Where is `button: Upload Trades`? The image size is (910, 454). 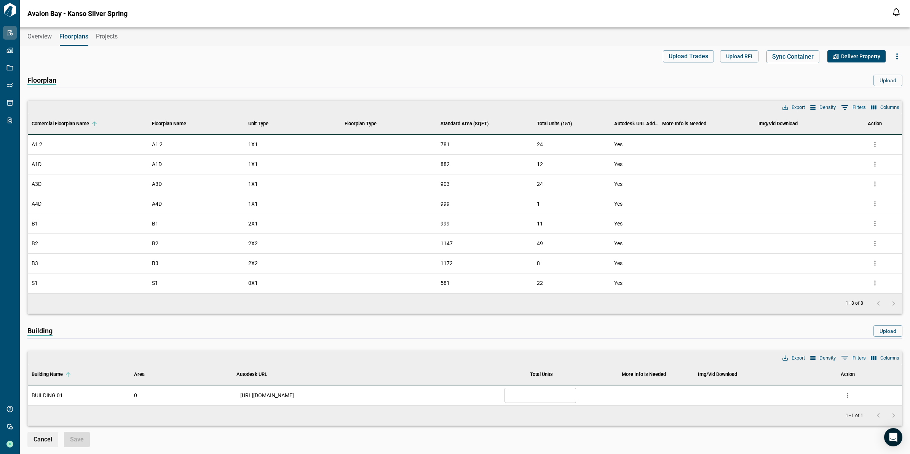
button: Upload Trades is located at coordinates (689, 56).